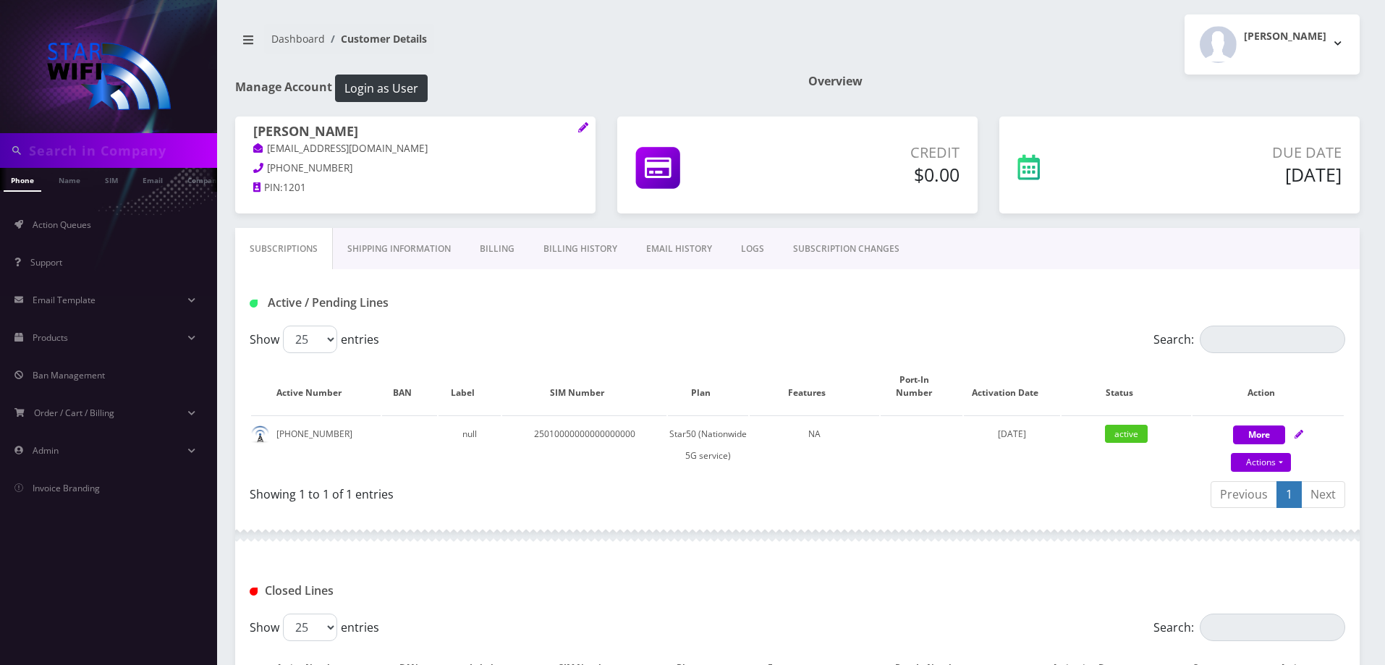  Describe the element at coordinates (1259, 435) in the screenshot. I see `button: More` at that location.